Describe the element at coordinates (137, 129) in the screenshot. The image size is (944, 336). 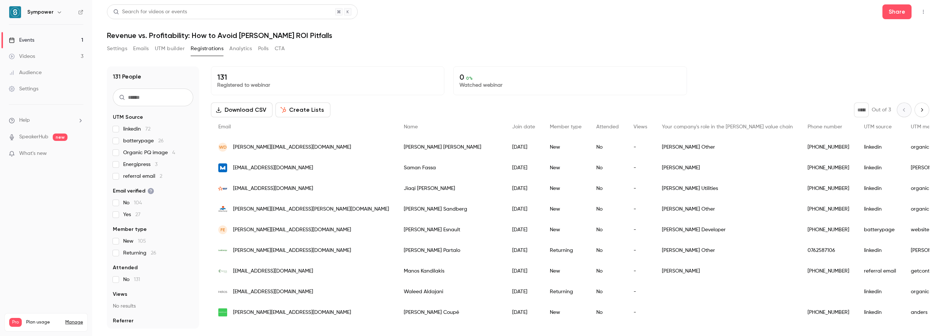
I see `span: linkedin` at that location.